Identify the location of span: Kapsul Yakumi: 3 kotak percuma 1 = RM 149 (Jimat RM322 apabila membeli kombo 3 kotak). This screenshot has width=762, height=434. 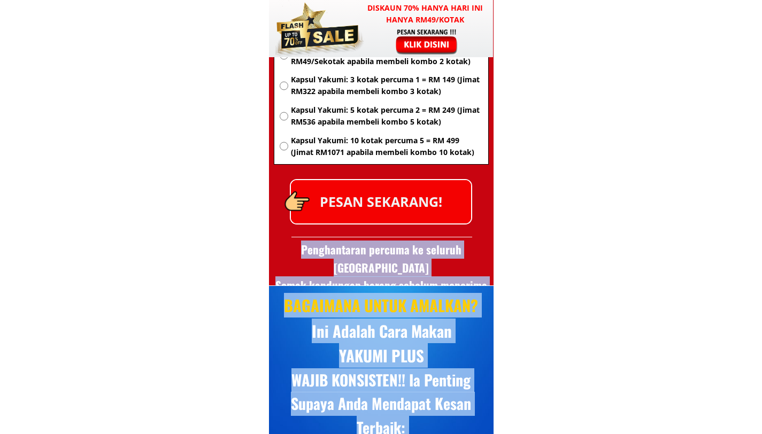
(386, 86).